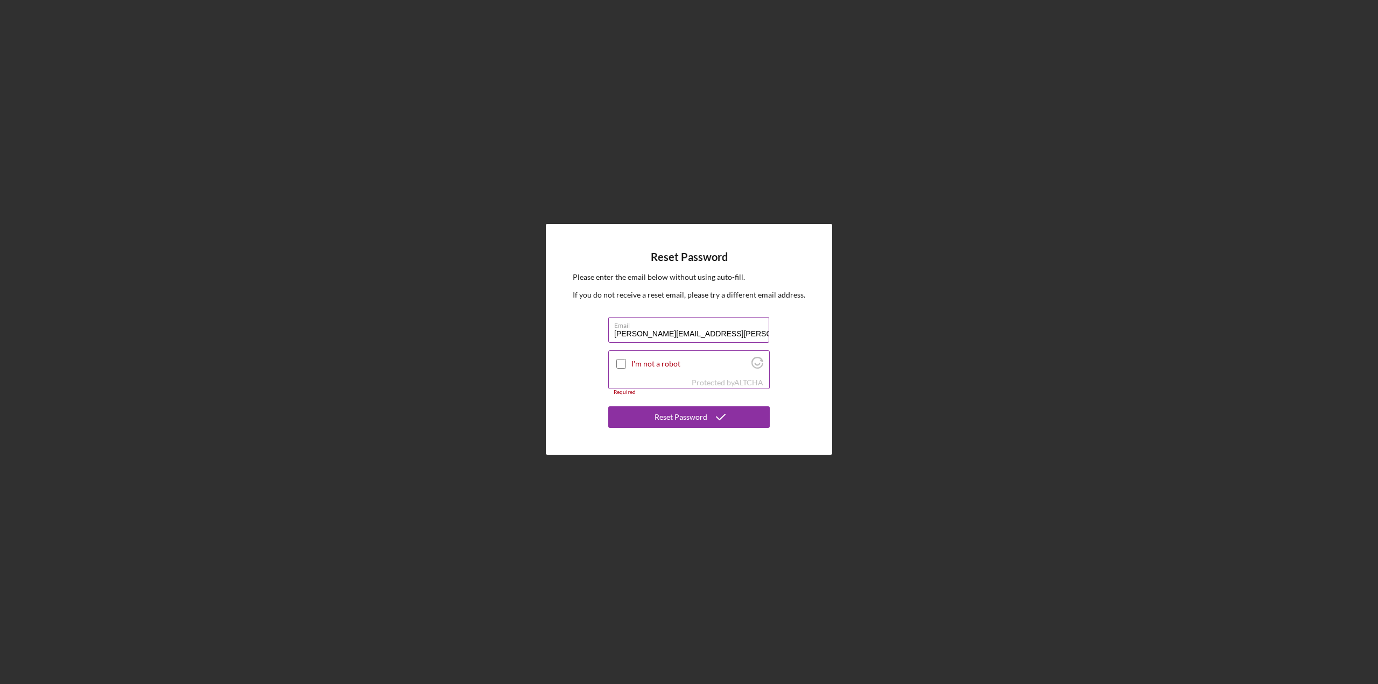 Image resolution: width=1378 pixels, height=684 pixels. I want to click on h4: Reset Password, so click(689, 257).